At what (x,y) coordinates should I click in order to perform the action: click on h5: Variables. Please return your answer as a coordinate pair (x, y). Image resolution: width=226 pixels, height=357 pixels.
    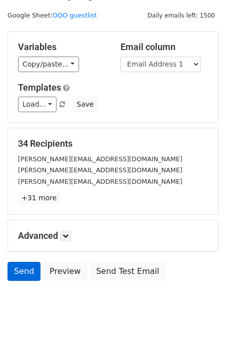
    Looking at the image, I should click on (62, 47).